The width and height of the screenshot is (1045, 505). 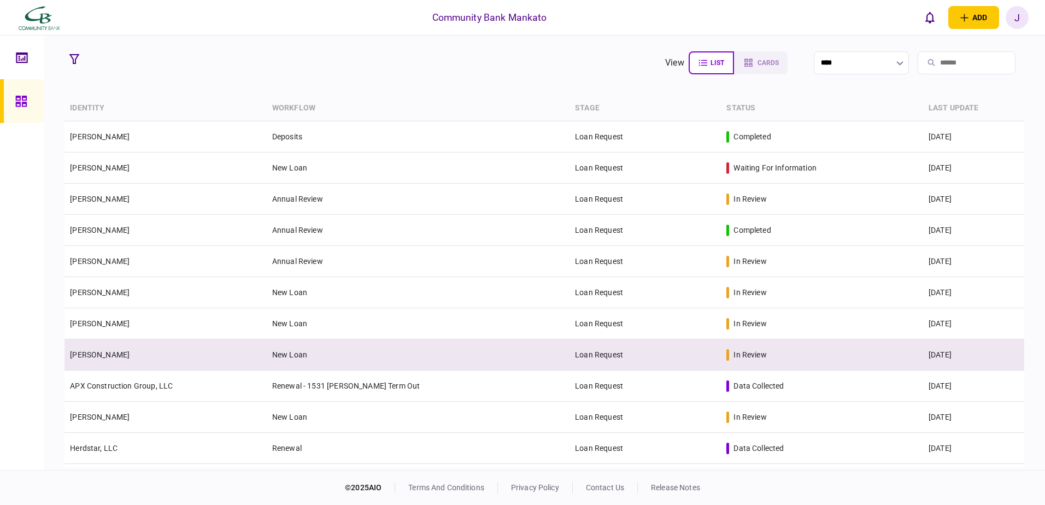 I want to click on button: list, so click(x=711, y=63).